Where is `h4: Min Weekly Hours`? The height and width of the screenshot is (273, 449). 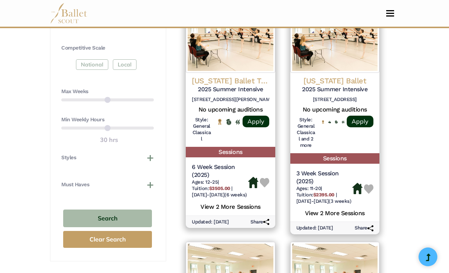 h4: Min Weekly Hours is located at coordinates (108, 120).